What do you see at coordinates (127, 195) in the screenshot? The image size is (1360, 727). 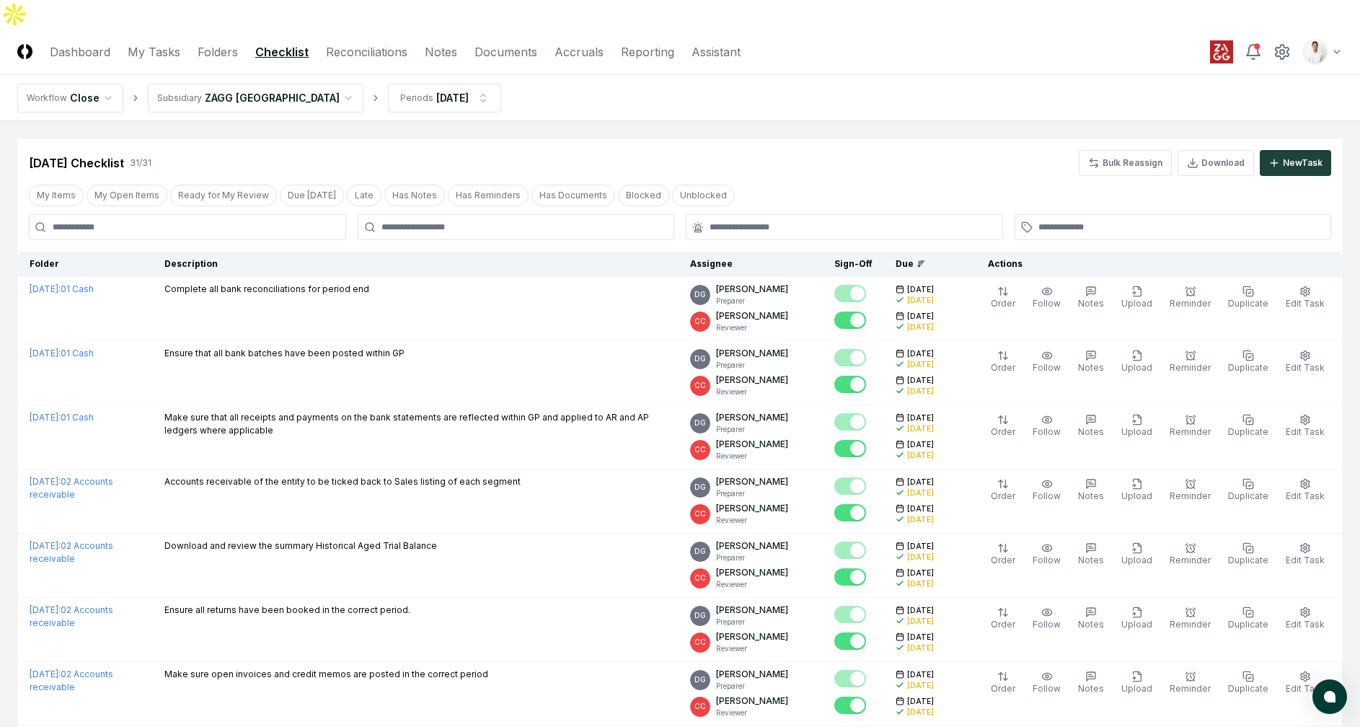 I see `button: My Open Items` at bounding box center [127, 195].